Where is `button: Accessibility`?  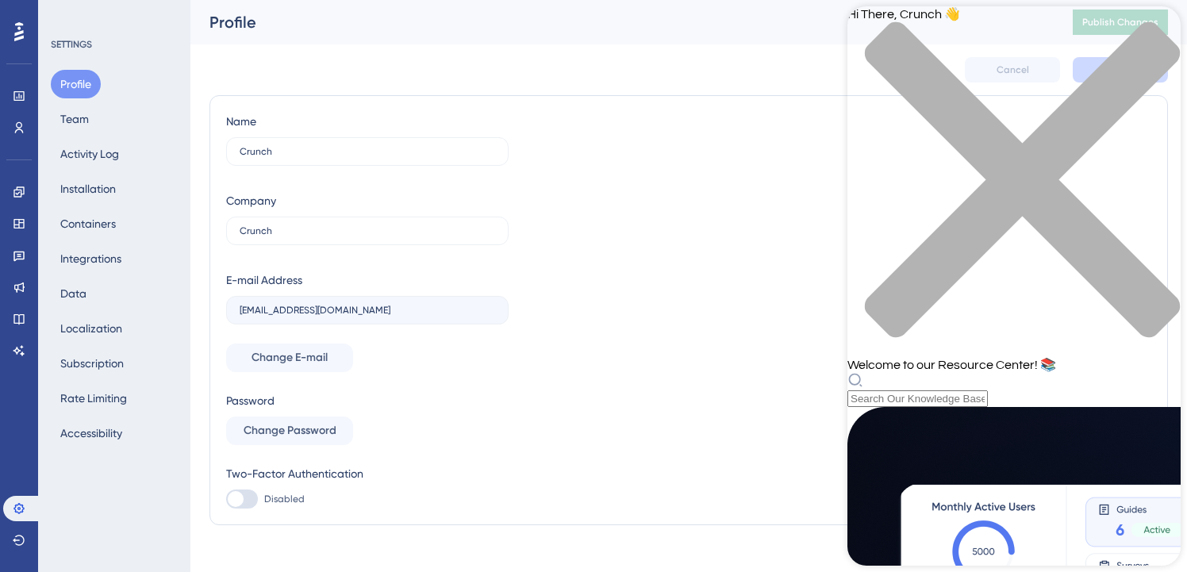 button: Accessibility is located at coordinates (91, 433).